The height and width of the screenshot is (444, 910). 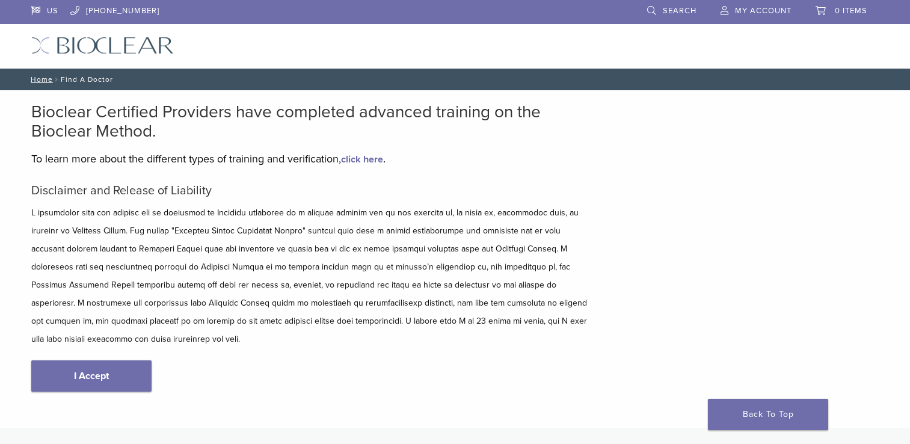 I want to click on p: L ipsumdolor sita con adipisc eli se doeiusmod te Incididu utlaboree do m aliquae adminim ven qu ..., so click(x=311, y=276).